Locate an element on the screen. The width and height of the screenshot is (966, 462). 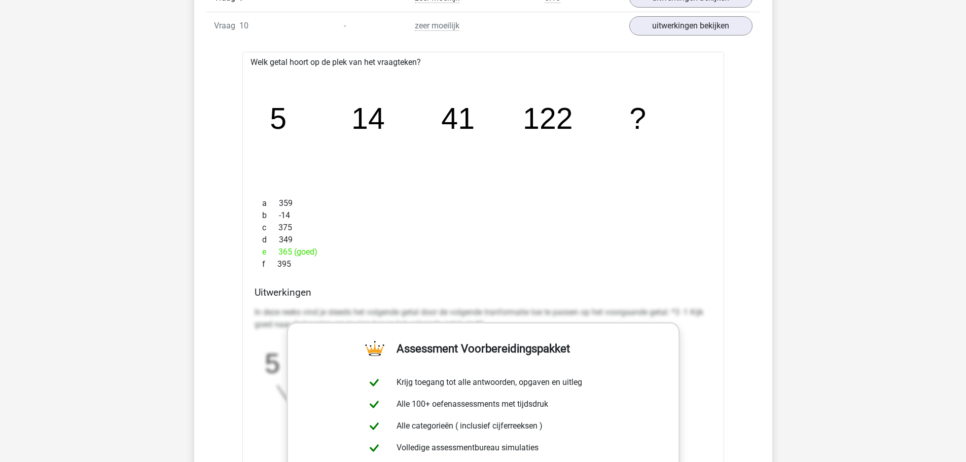
div: 349 is located at coordinates (483, 240).